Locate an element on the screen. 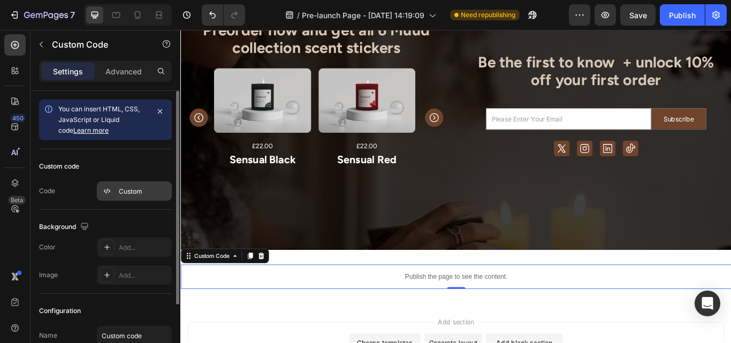 This screenshot has width=731, height=343. div: Name is located at coordinates (48, 336).